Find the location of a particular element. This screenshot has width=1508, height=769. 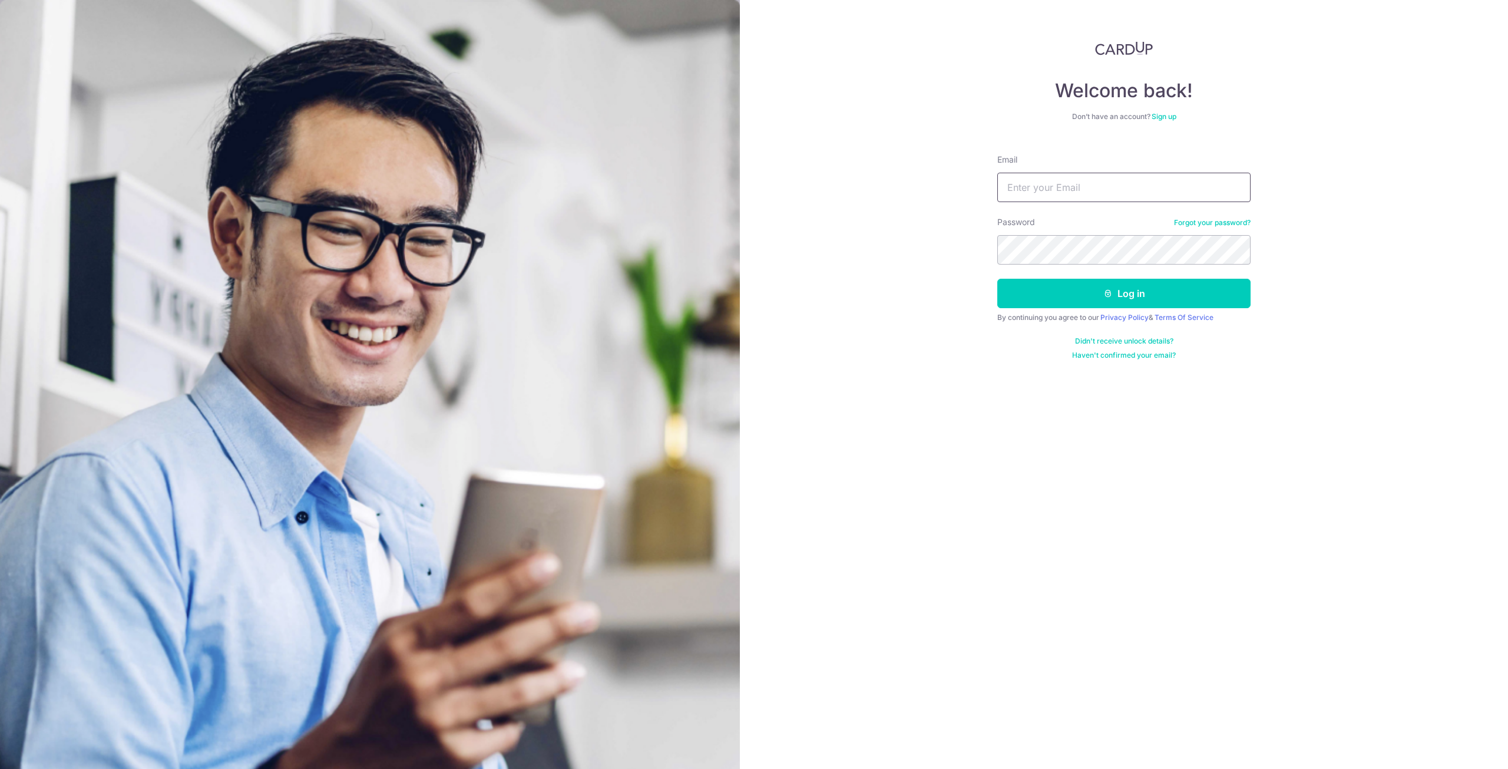

a: Haven't confirmed your email? is located at coordinates (1124, 355).